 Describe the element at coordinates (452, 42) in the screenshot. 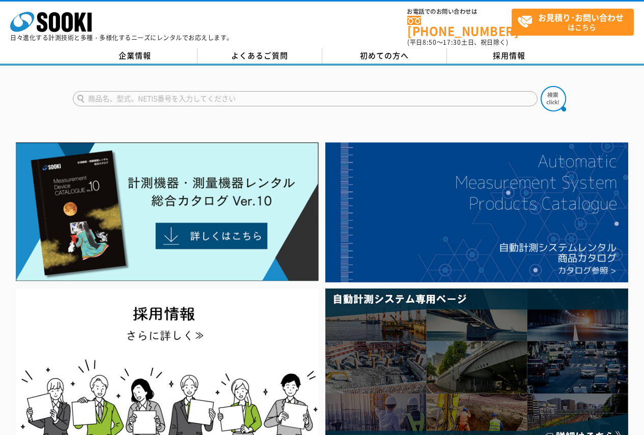

I see `span: 17:30` at that location.